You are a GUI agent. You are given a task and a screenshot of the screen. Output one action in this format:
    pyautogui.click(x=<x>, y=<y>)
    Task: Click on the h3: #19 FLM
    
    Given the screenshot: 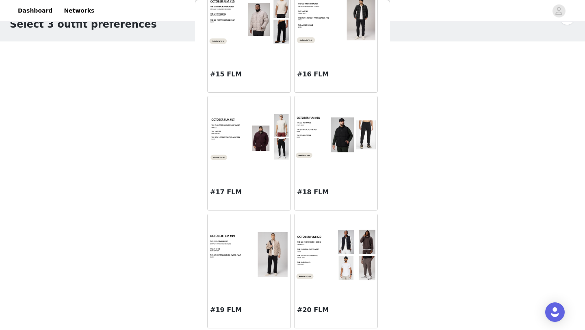 What is the action you would take?
    pyautogui.click(x=249, y=310)
    